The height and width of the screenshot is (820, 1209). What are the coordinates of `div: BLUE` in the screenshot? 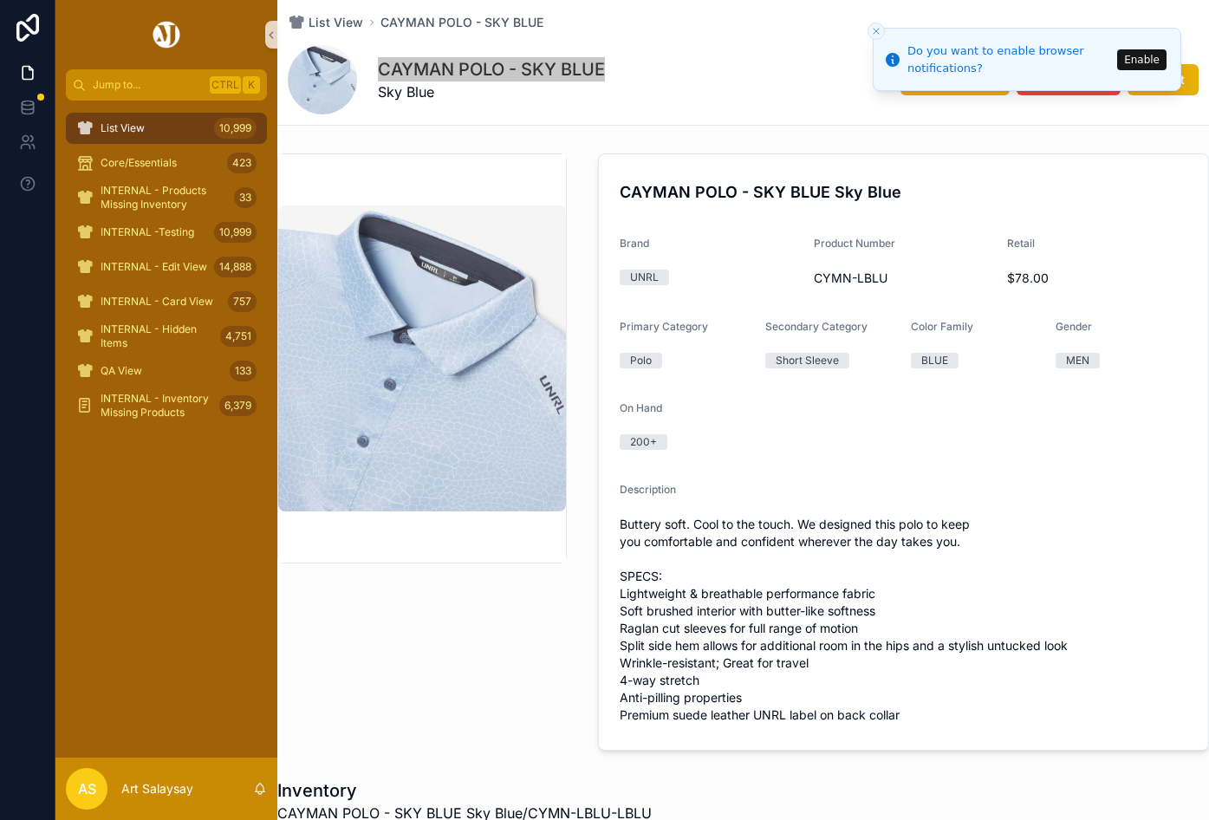 It's located at (935, 361).